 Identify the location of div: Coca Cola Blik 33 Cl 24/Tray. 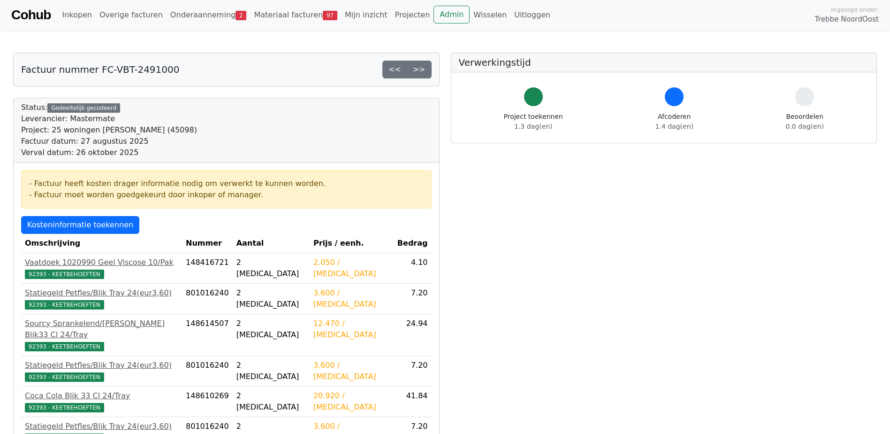
(101, 396).